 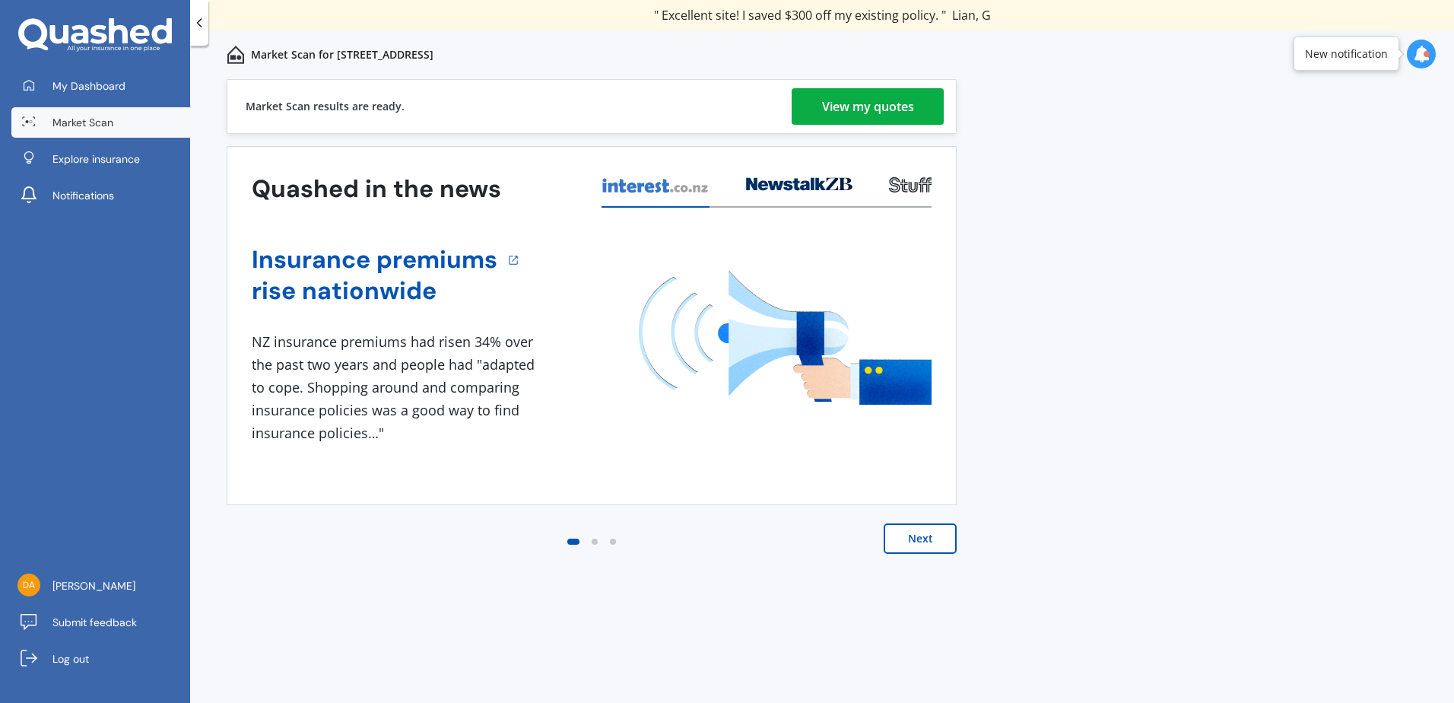 I want to click on span: Market Scan, so click(x=83, y=122).